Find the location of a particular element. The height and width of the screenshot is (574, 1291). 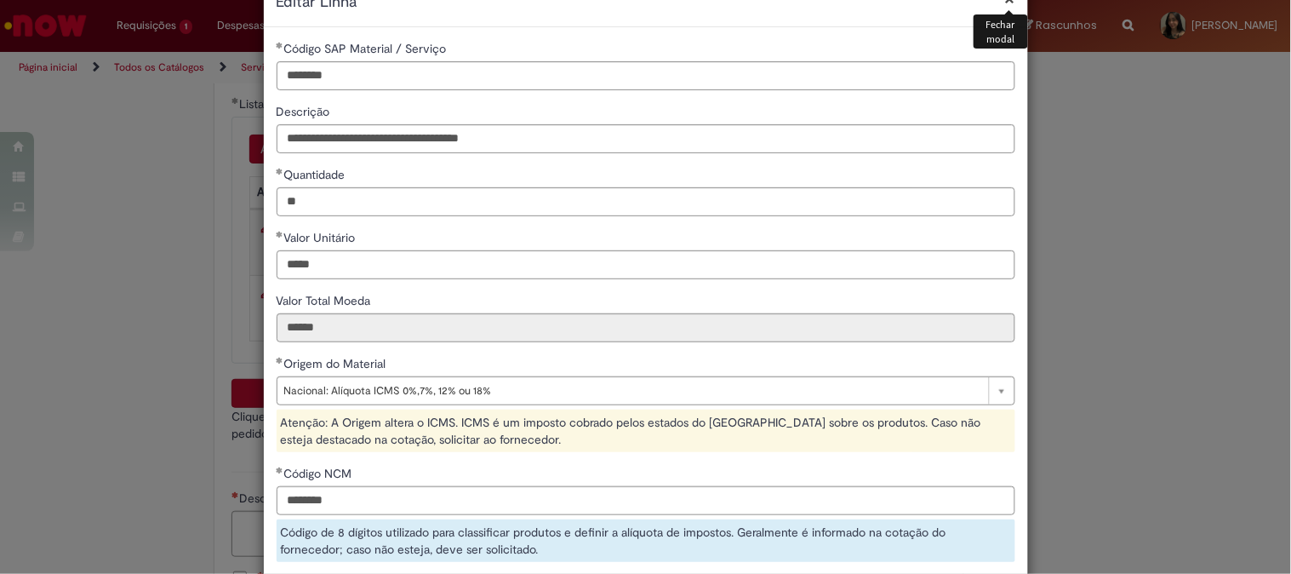

div: Código de 8 dígitos utilizado para classificar produtos e definir a alíquota de impostos. Geralme... is located at coordinates (646, 540).